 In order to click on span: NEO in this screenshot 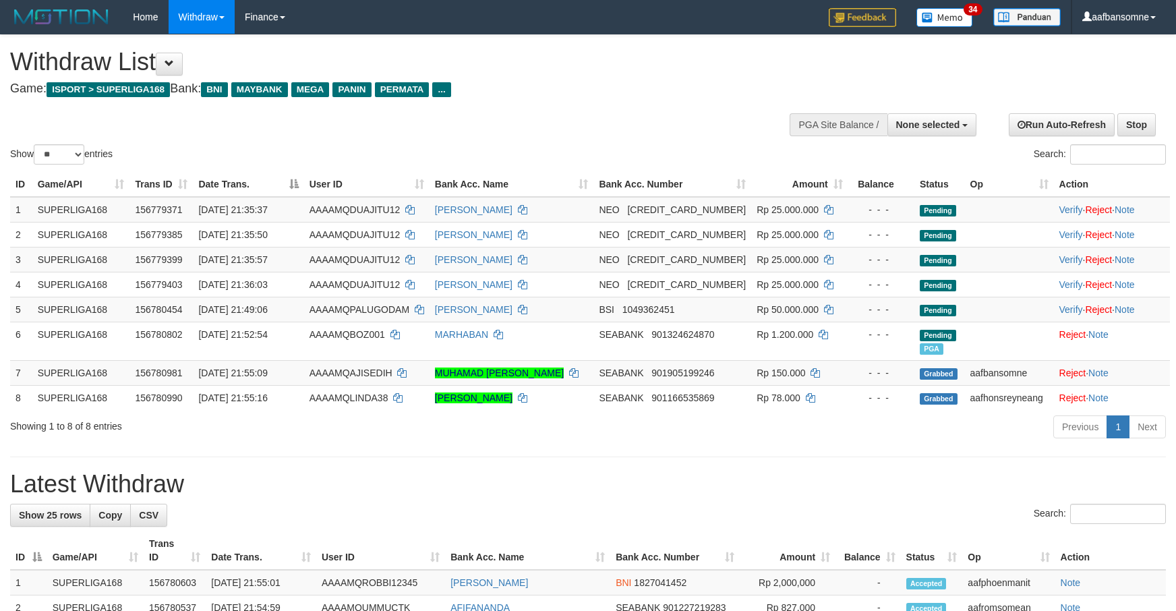, I will do `click(609, 260)`.